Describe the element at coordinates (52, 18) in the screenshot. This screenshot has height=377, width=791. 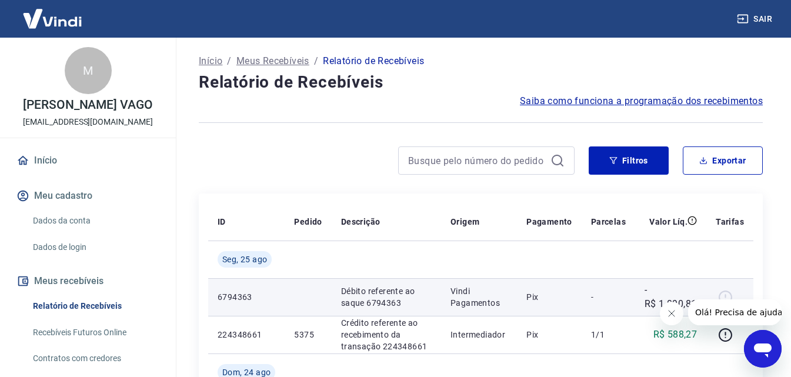
I see `img: Vindi` at that location.